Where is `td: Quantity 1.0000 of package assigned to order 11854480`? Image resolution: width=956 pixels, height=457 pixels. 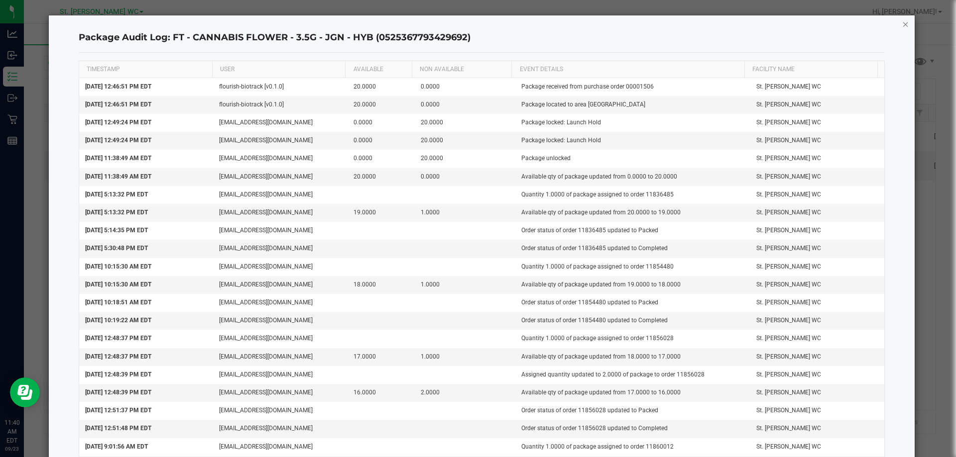 td: Quantity 1.0000 of package assigned to order 11854480 is located at coordinates (633, 267).